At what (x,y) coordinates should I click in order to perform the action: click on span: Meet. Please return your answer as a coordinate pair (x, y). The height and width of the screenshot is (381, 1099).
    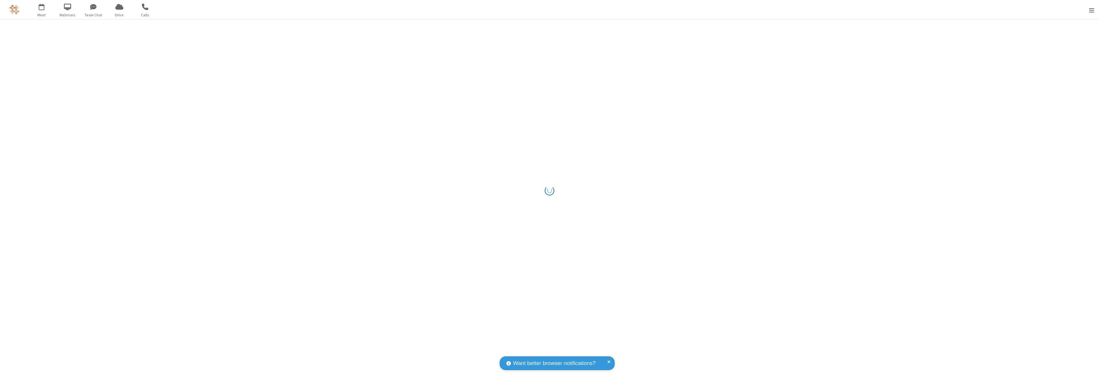
    Looking at the image, I should click on (42, 15).